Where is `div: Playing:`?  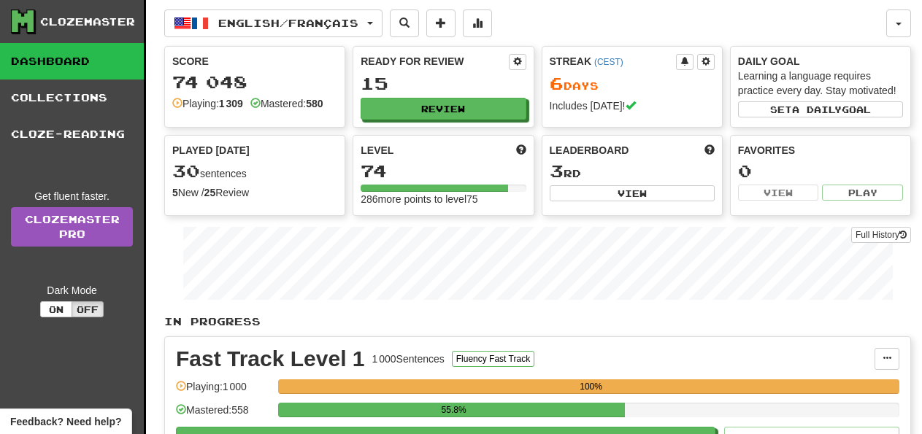 div: Playing: is located at coordinates (207, 104).